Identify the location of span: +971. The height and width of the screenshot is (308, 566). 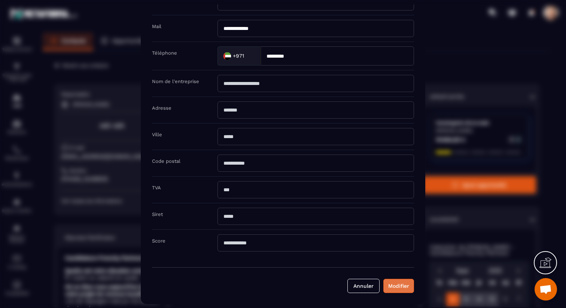
(238, 56).